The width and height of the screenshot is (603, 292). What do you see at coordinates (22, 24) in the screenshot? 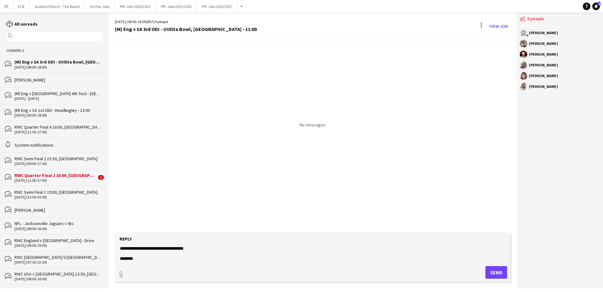
I see `a: All unreads` at bounding box center [22, 24].